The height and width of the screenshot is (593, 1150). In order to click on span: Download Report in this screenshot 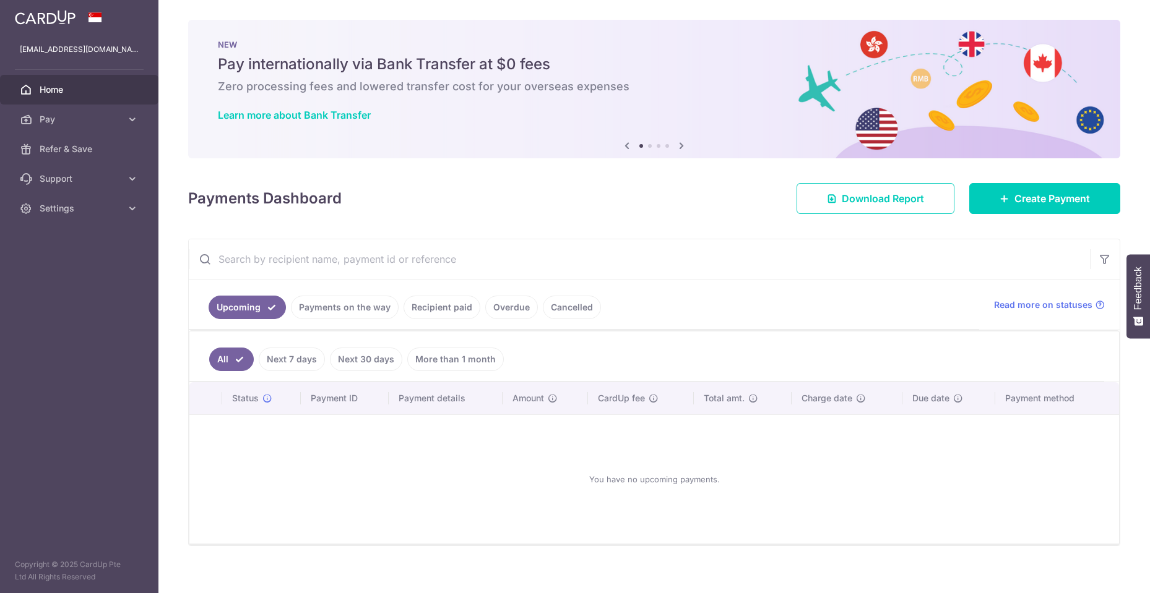, I will do `click(882, 199)`.